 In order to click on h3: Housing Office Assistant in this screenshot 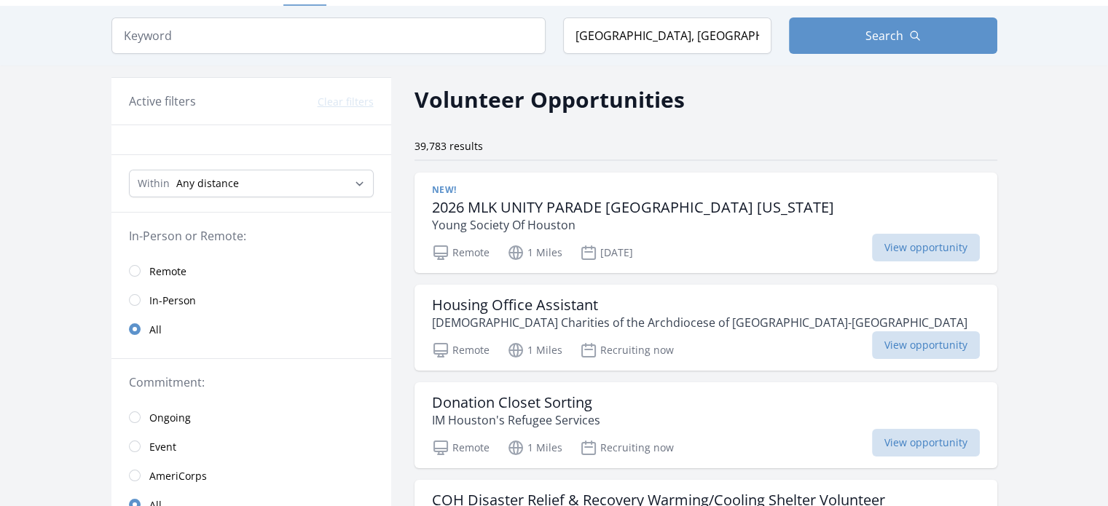, I will do `click(699, 305)`.